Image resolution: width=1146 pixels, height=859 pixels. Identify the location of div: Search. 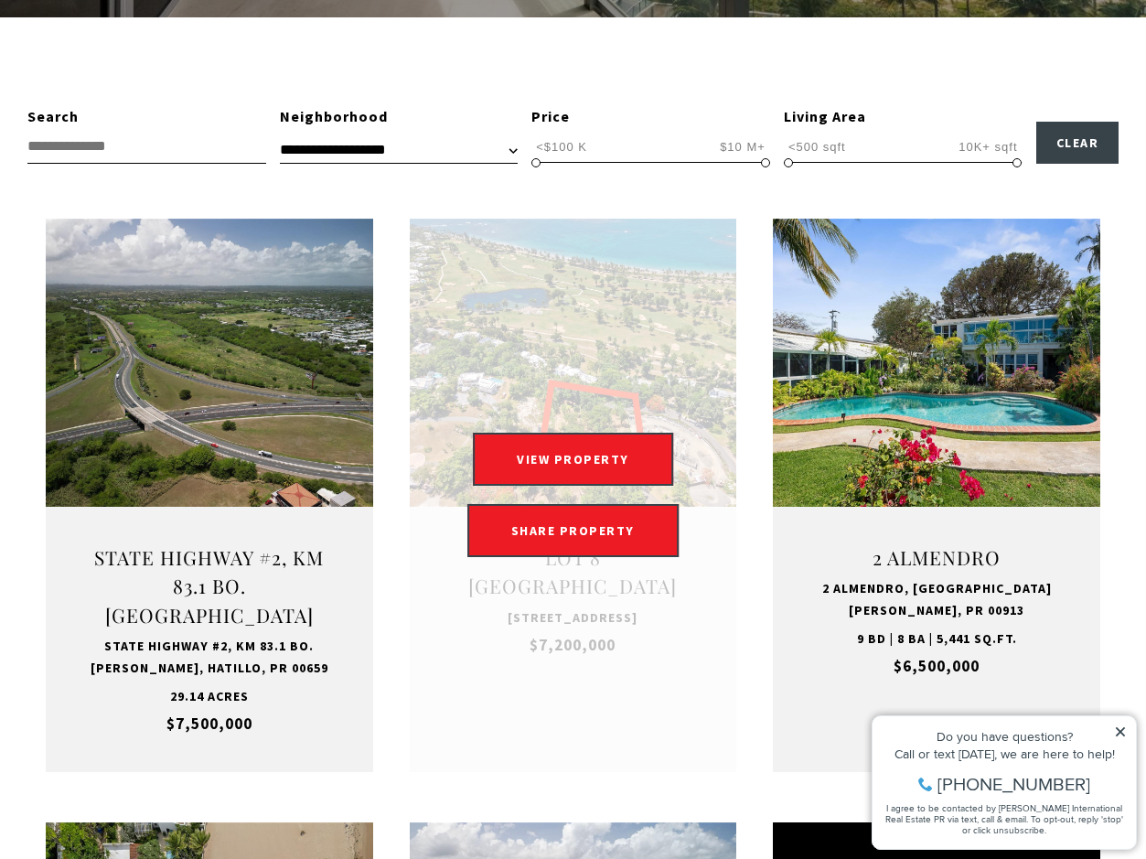
(146, 117).